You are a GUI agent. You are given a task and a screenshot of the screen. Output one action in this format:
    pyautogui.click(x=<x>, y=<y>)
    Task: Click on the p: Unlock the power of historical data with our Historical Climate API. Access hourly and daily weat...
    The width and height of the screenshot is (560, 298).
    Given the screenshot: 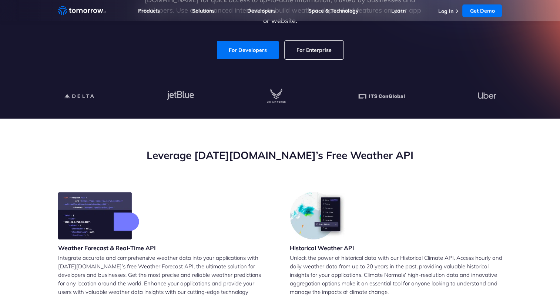 What is the action you would take?
    pyautogui.click(x=396, y=274)
    